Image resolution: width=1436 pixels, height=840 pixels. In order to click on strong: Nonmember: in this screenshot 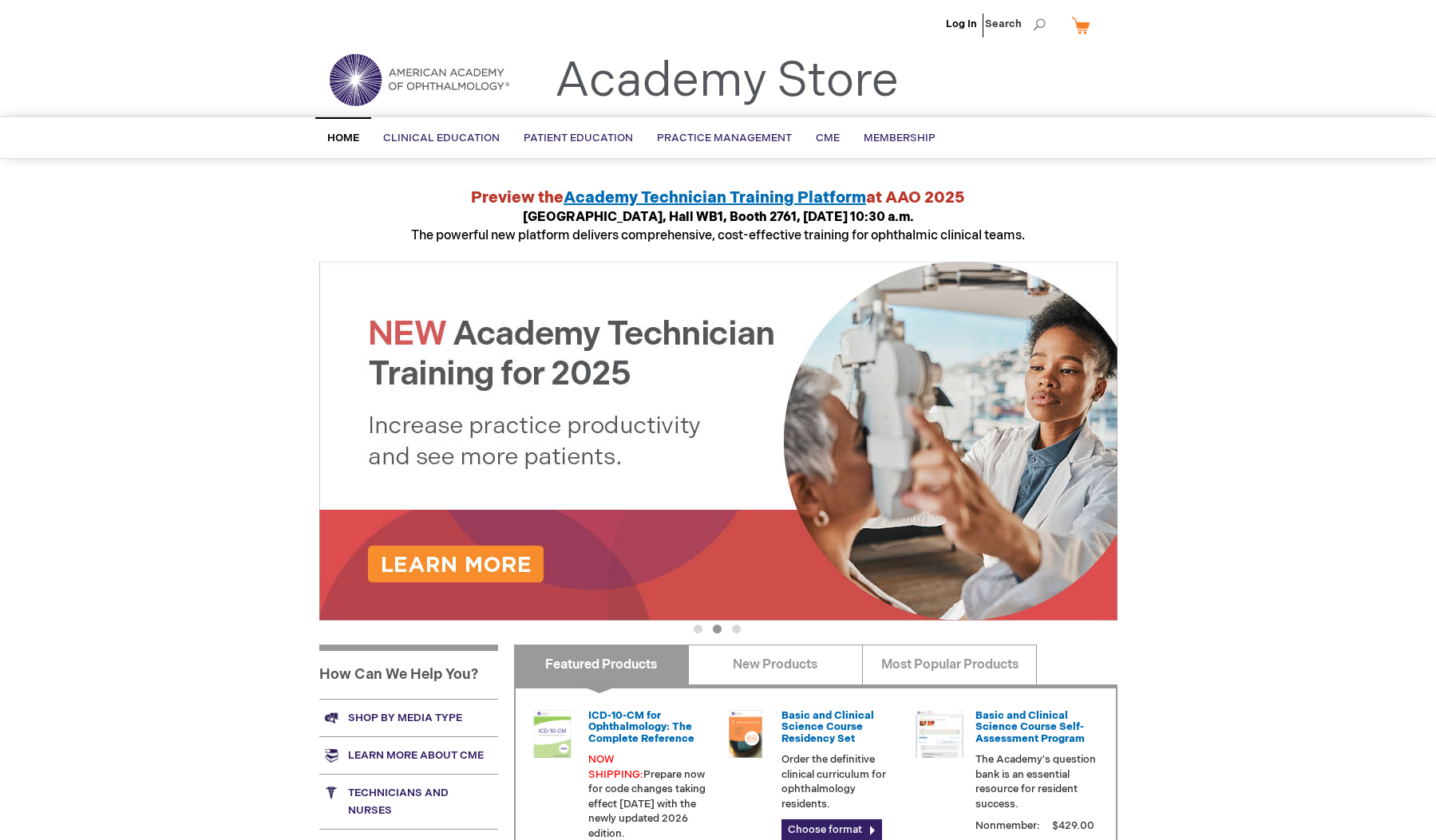, I will do `click(1007, 826)`.